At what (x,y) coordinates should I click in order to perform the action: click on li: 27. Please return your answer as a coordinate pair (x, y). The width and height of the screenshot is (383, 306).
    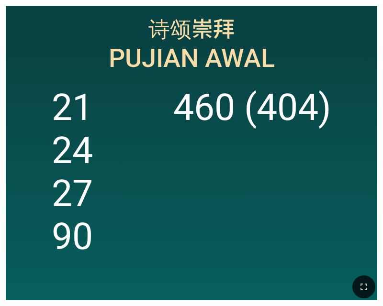
    Looking at the image, I should click on (72, 194).